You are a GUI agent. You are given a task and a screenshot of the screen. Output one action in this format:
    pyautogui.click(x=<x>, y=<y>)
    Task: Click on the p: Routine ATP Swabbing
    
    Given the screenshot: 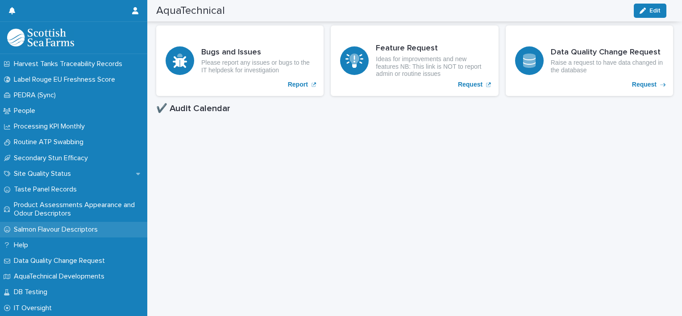 What is the action you would take?
    pyautogui.click(x=50, y=142)
    